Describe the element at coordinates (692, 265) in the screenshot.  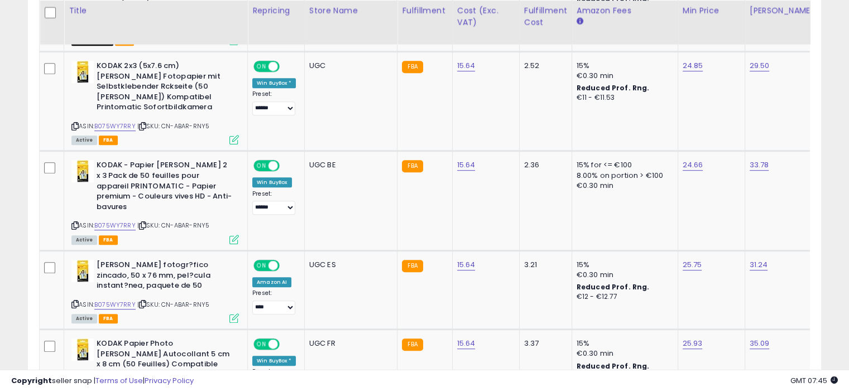
I see `a: 25.75` at that location.